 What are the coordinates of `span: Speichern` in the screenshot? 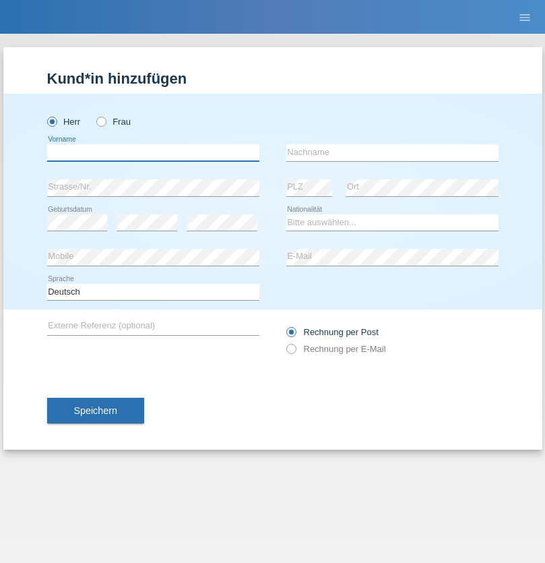 It's located at (96, 410).